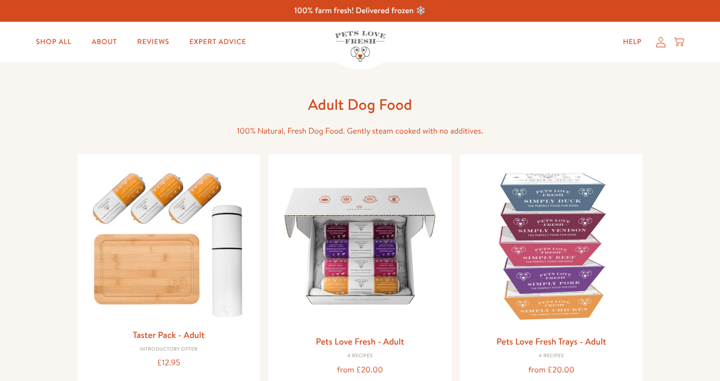  Describe the element at coordinates (218, 42) in the screenshot. I see `a: Expert Advice` at that location.